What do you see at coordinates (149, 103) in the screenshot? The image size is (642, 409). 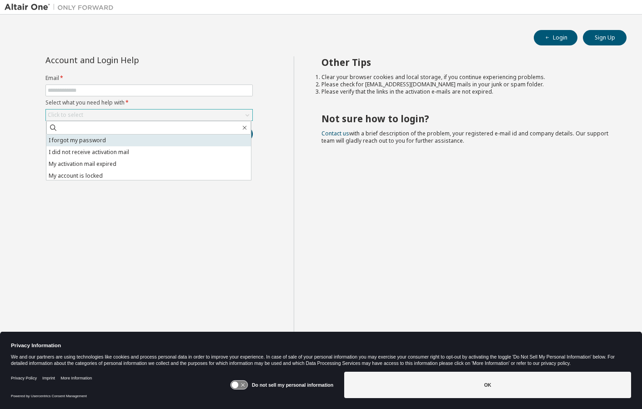 I see `label: Select what you need help with` at bounding box center [149, 103].